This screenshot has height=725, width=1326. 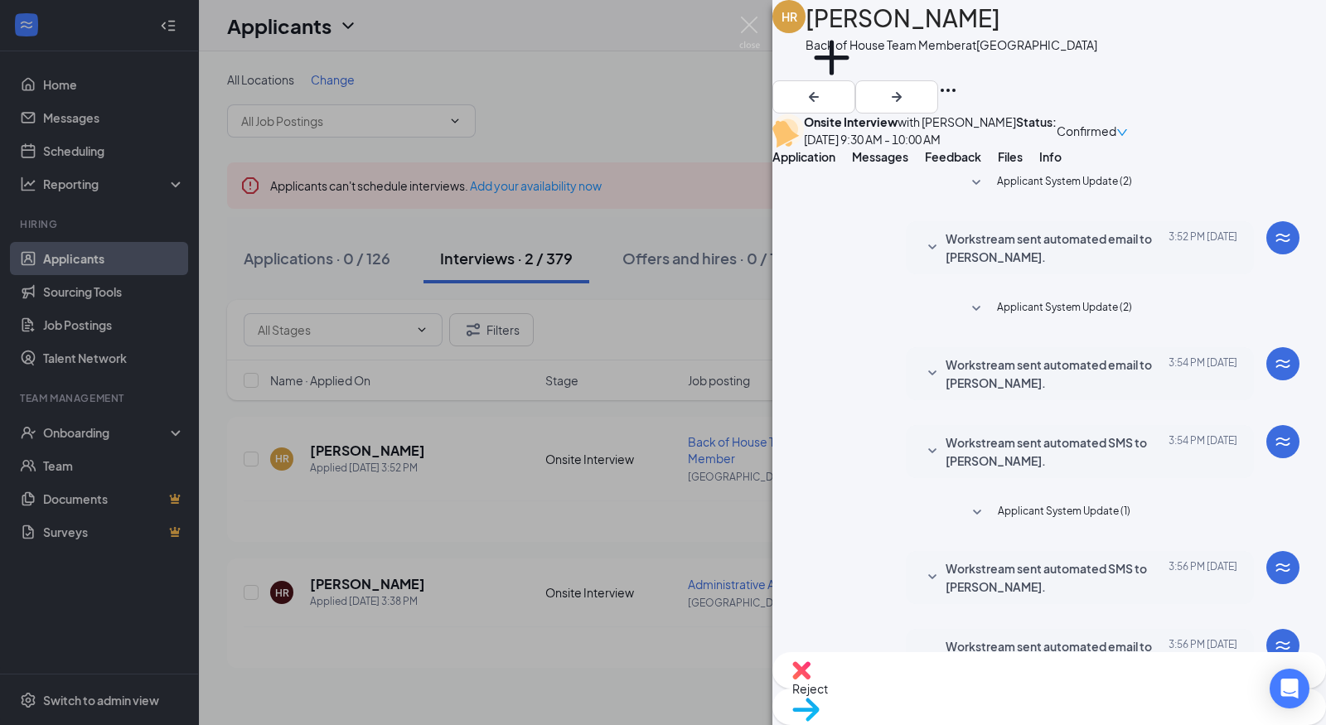 What do you see at coordinates (880, 157) in the screenshot?
I see `span: Messages` at bounding box center [880, 157].